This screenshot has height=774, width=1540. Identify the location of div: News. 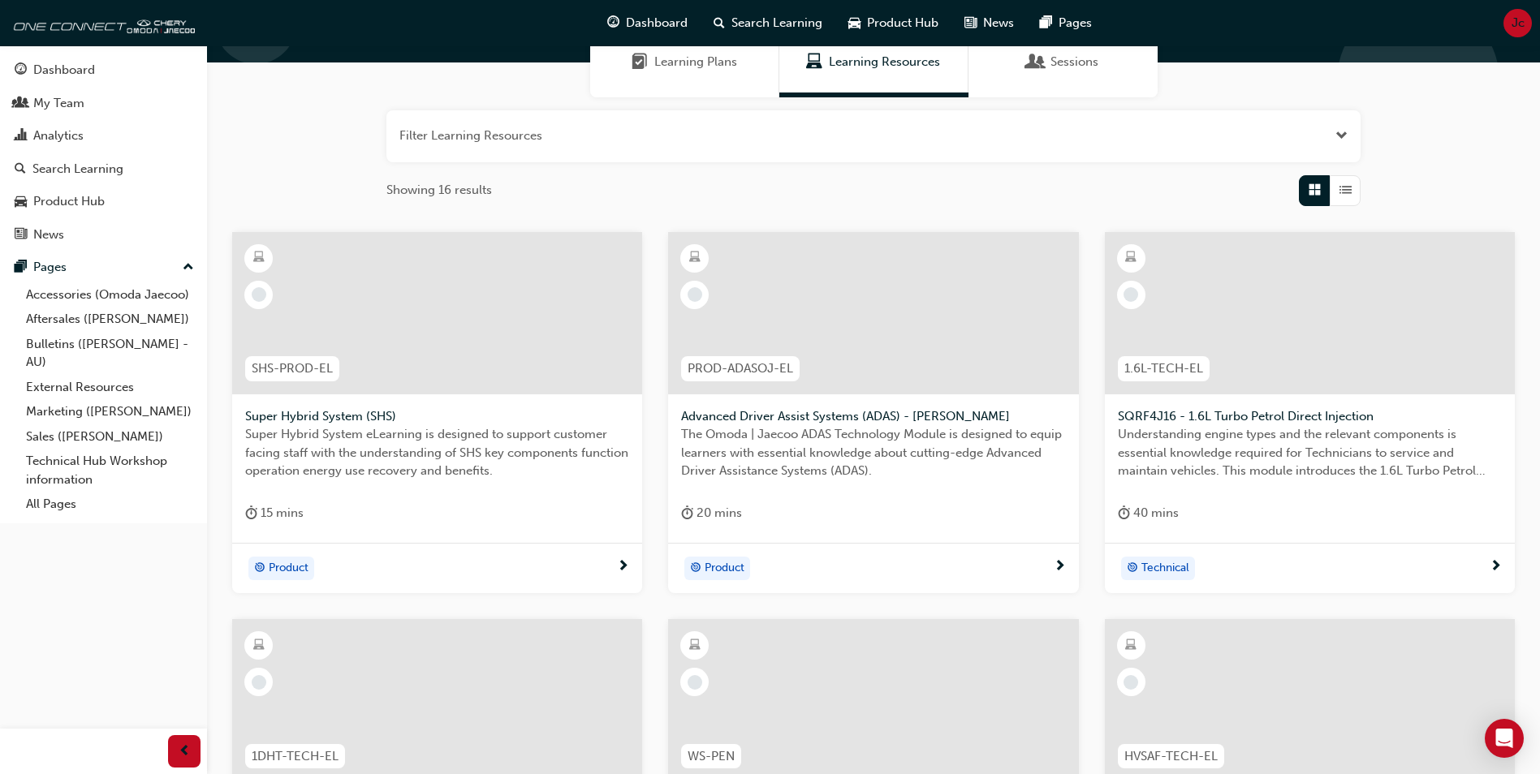
(49, 235).